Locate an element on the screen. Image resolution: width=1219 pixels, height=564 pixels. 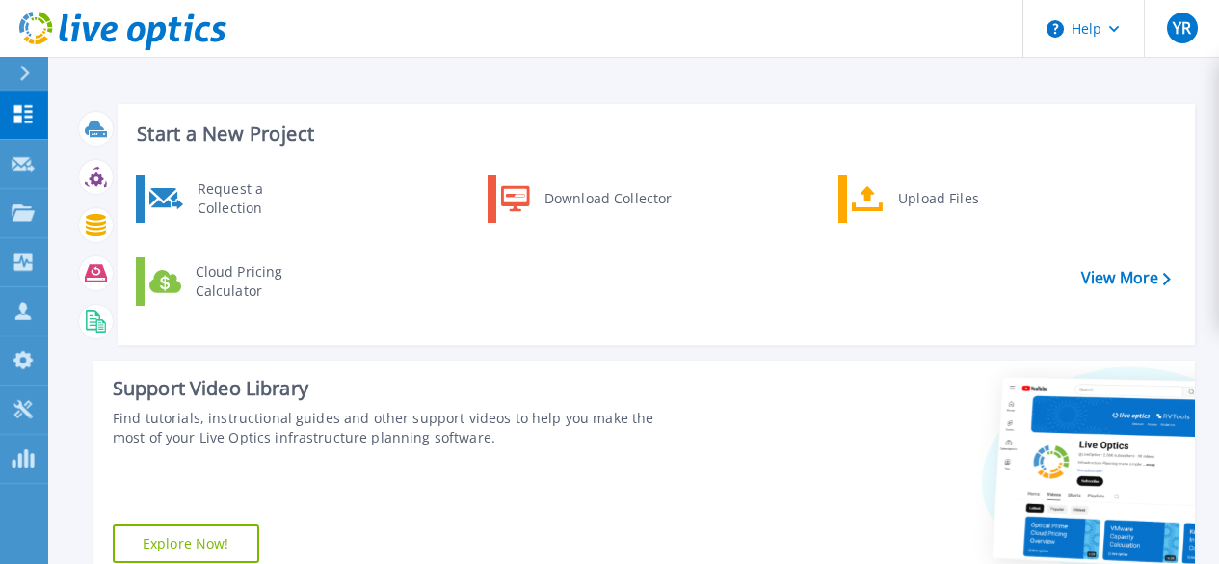
div: Download Collector is located at coordinates (607, 198).